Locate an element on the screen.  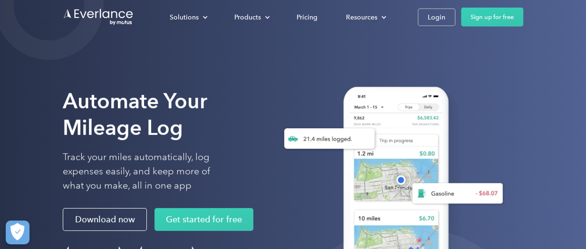
p: Track your miles automatically, log expenses easily, and keep more of what you make, all in one app is located at coordinates (147, 171).